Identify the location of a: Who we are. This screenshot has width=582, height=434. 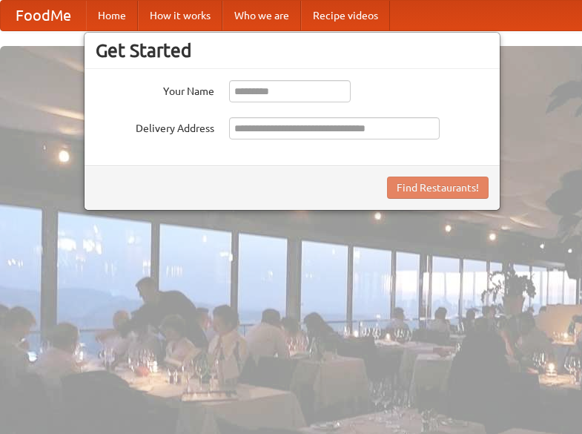
(262, 16).